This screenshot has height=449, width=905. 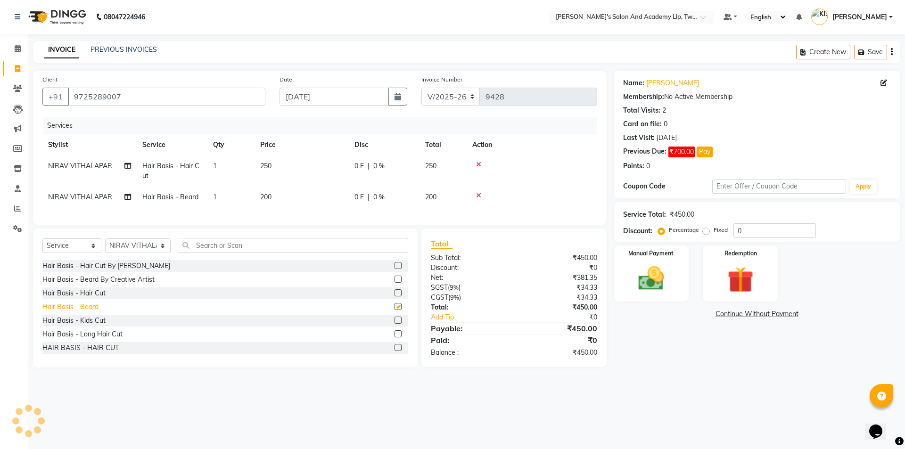 What do you see at coordinates (664, 110) in the screenshot?
I see `div: 2` at bounding box center [664, 110].